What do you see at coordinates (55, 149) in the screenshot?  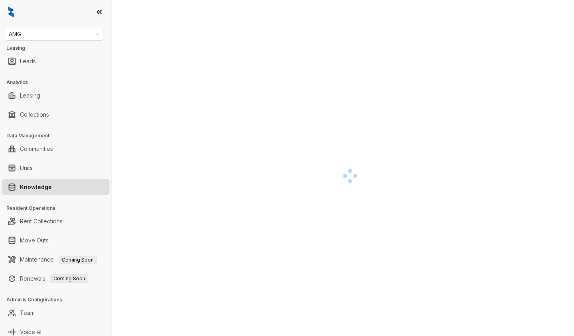 I see `li: Communities` at bounding box center [55, 149].